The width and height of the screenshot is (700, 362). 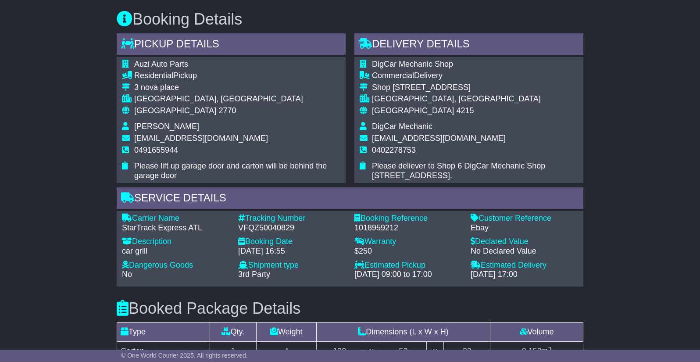 What do you see at coordinates (408, 242) in the screenshot?
I see `div: Warranty` at bounding box center [408, 242].